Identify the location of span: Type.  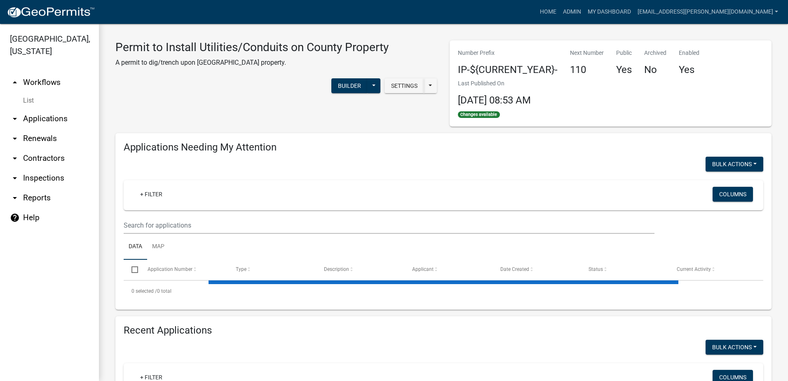
(241, 269).